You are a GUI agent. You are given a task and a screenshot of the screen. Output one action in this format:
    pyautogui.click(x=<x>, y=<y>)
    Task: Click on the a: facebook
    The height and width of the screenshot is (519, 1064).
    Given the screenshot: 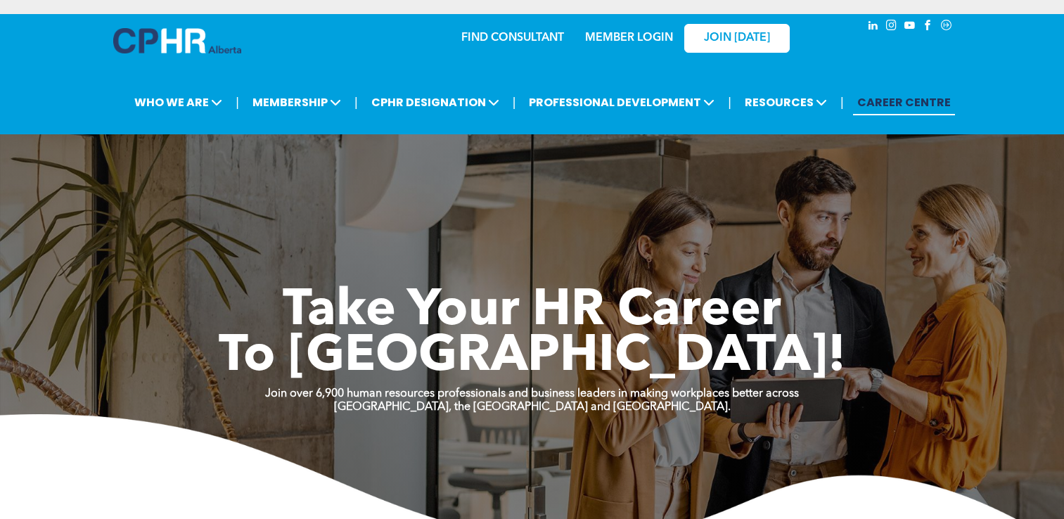 What is the action you would take?
    pyautogui.click(x=929, y=27)
    